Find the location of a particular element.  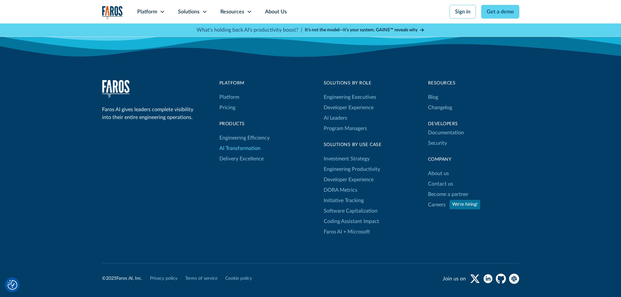

img: Faros Logo White is located at coordinates (116, 89).